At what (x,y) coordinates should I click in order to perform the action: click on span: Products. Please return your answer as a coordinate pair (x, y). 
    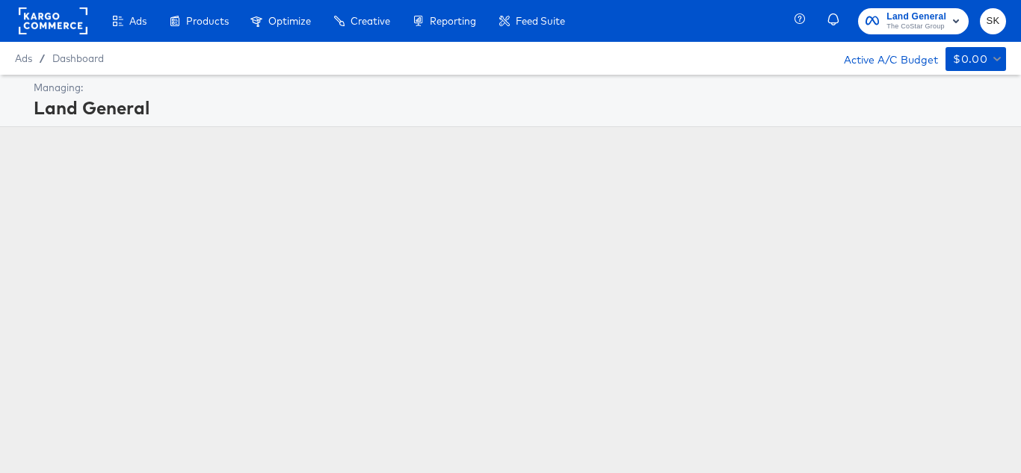
    Looking at the image, I should click on (207, 21).